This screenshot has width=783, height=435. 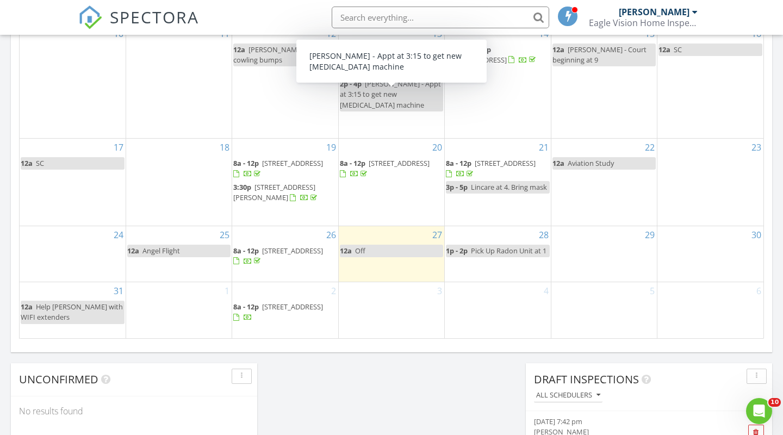 What do you see at coordinates (710, 182) in the screenshot?
I see `td: Go to August 23, 2025` at bounding box center [710, 182].